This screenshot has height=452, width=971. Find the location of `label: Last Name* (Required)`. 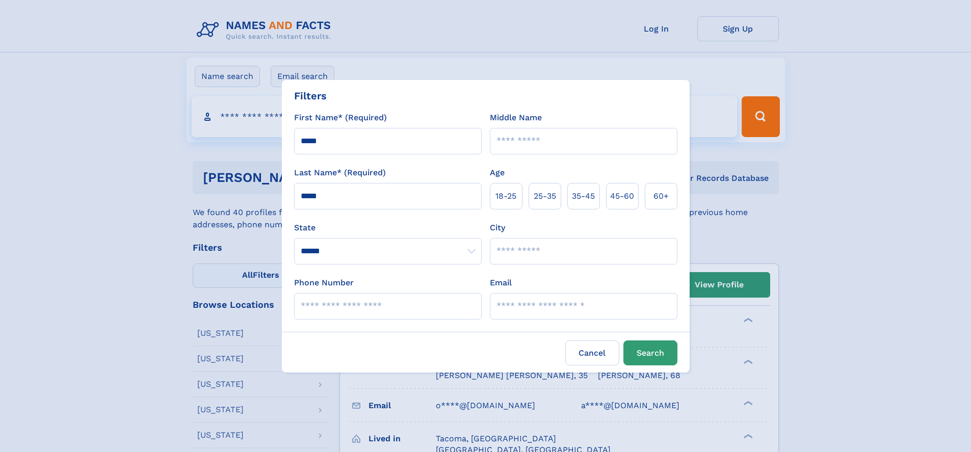

label: Last Name* (Required) is located at coordinates (340, 173).